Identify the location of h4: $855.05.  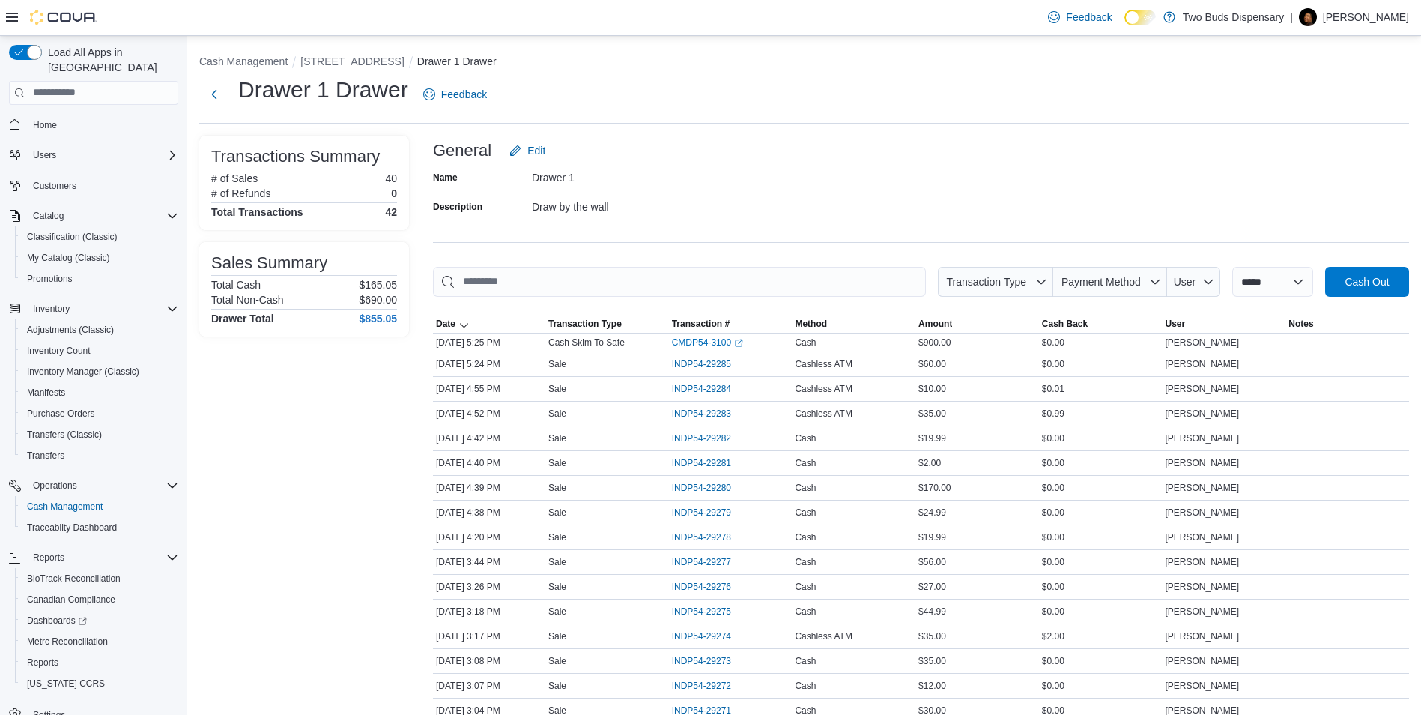
(378, 318).